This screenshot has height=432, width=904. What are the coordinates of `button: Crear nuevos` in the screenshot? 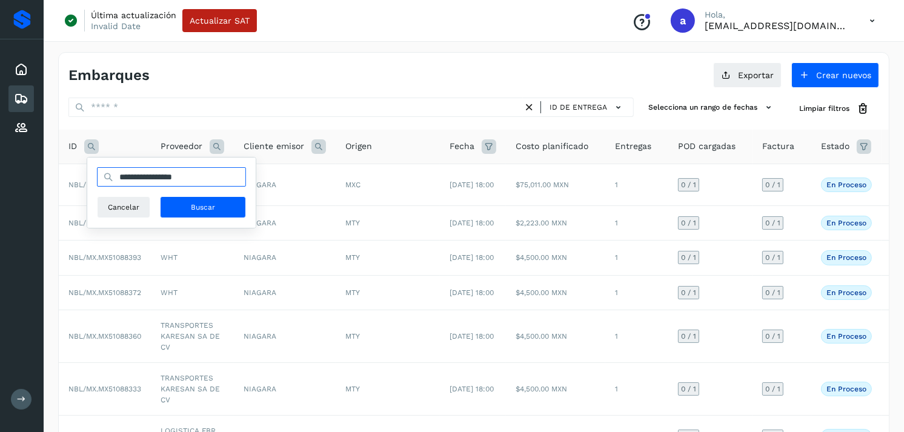 It's located at (835, 75).